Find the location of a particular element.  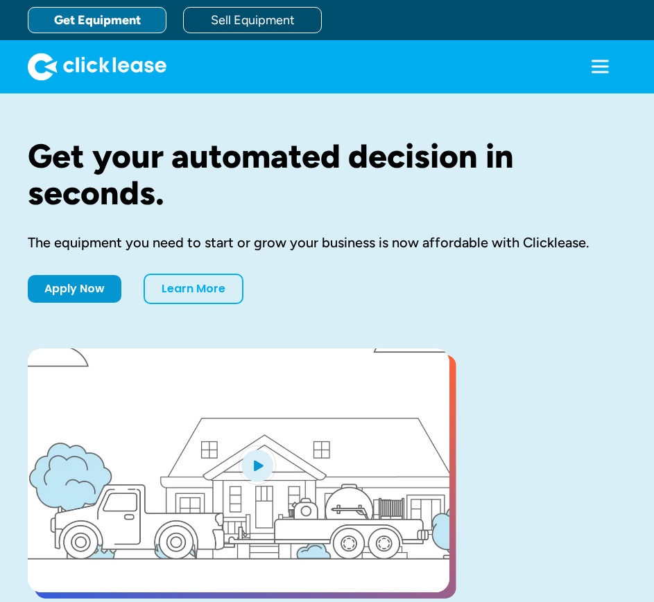

a: Get Equipment is located at coordinates (97, 20).